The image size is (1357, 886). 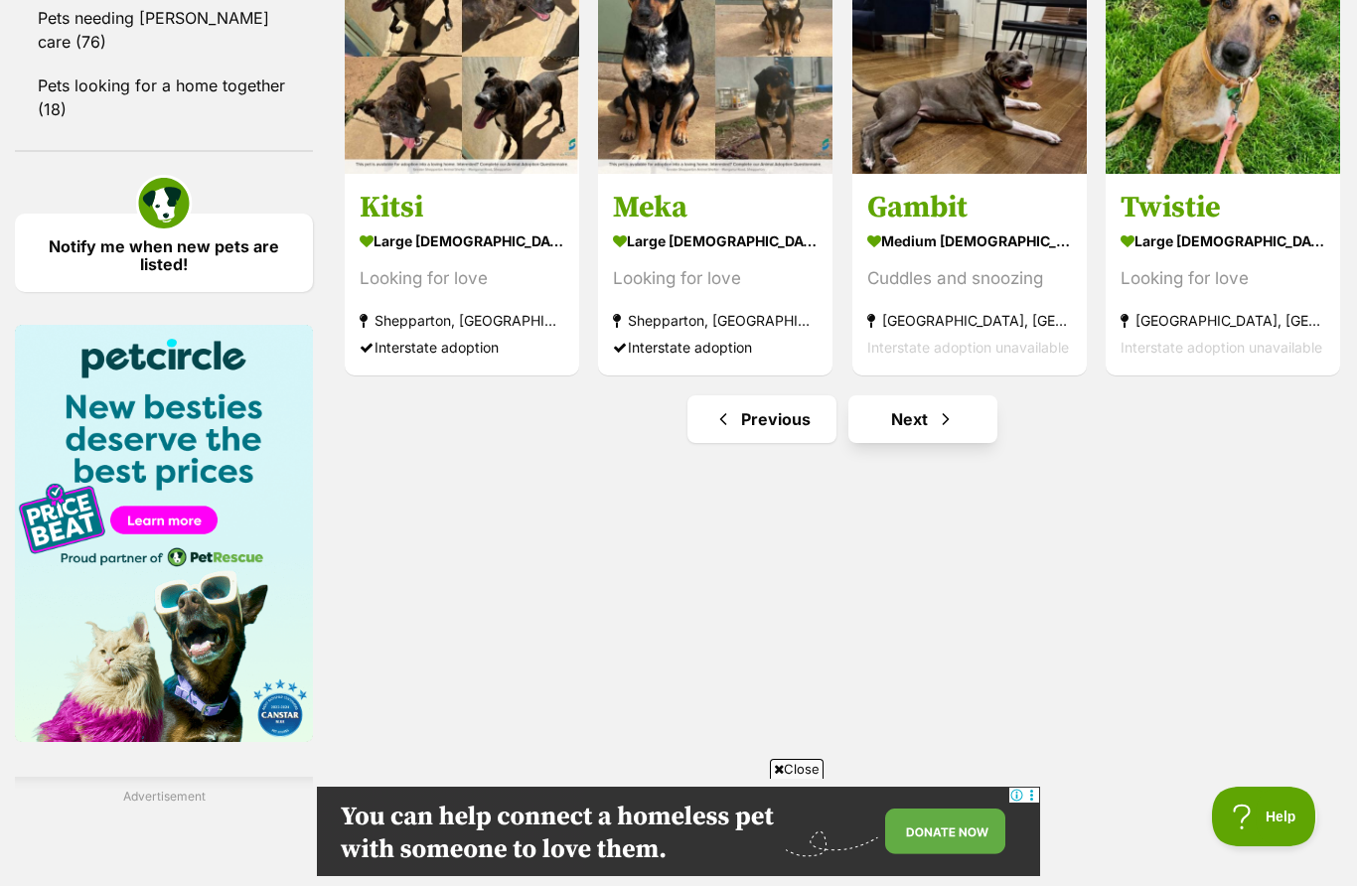 I want to click on nav: Pagination, so click(x=843, y=419).